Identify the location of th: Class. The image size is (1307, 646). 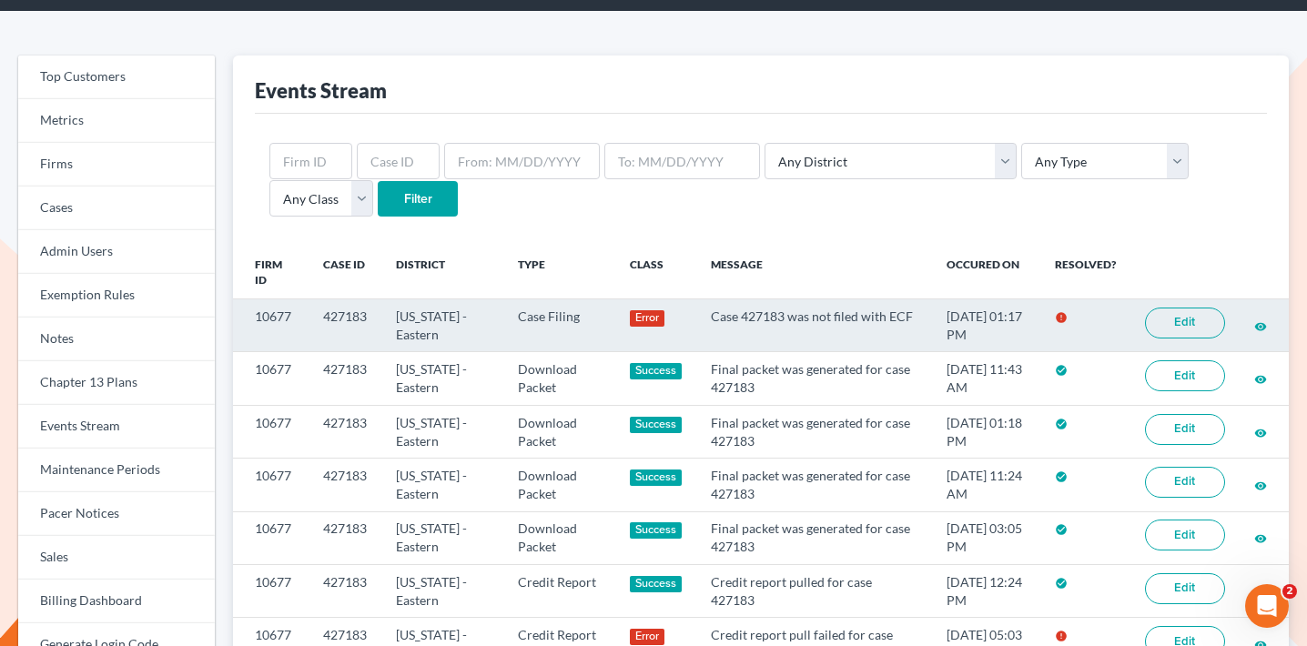
(656, 273).